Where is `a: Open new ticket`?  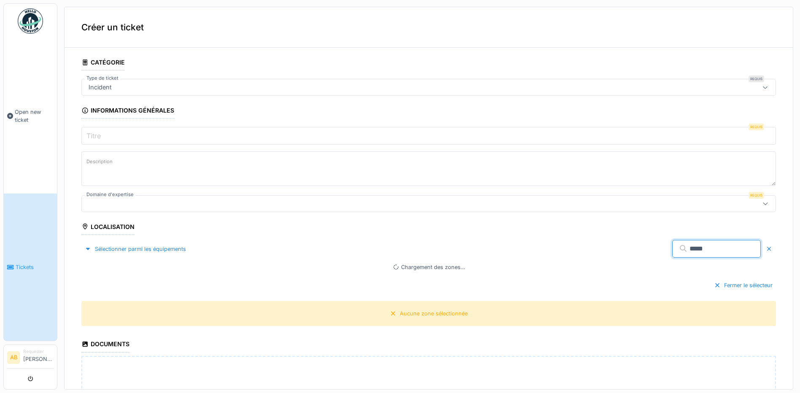
a: Open new ticket is located at coordinates (30, 116).